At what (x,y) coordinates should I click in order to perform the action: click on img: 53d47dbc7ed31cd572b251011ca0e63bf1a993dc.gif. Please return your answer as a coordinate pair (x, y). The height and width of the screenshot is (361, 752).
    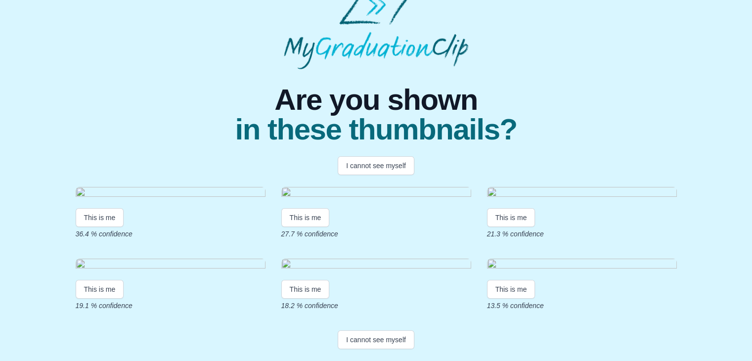
    Looking at the image, I should click on (376, 193).